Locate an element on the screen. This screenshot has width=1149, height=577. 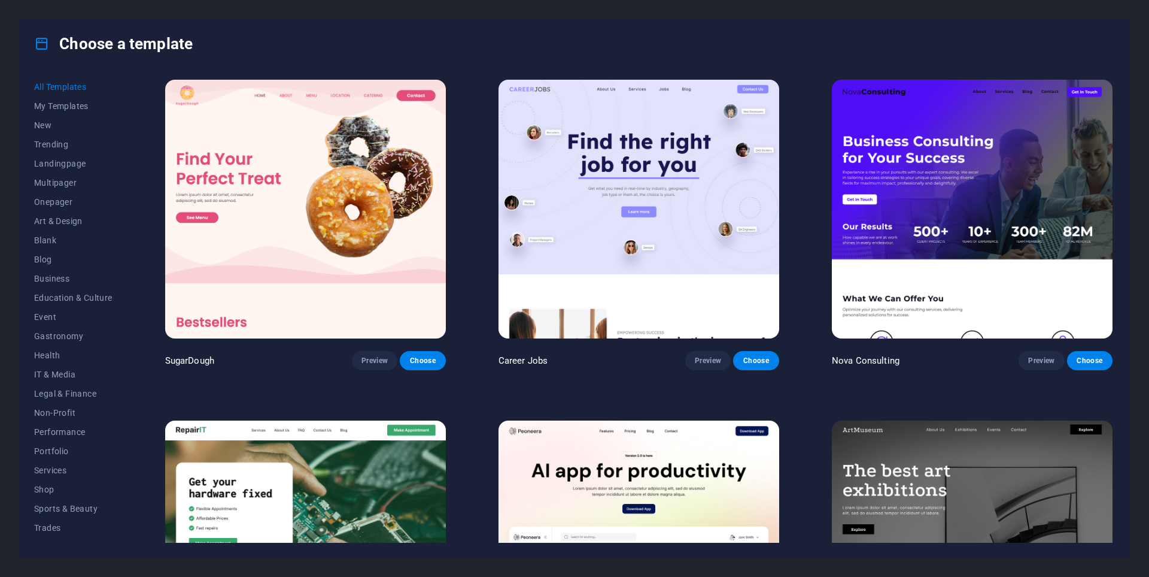
span: Trades is located at coordinates (73, 527).